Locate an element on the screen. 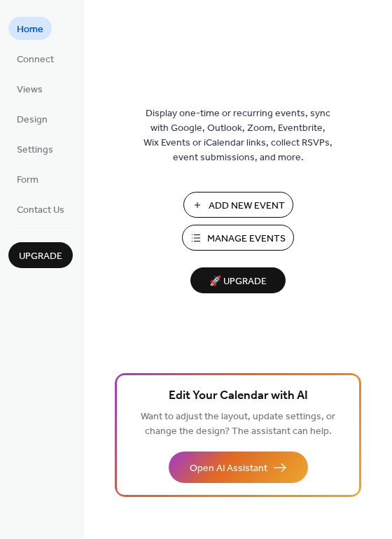  a: Home is located at coordinates (30, 28).